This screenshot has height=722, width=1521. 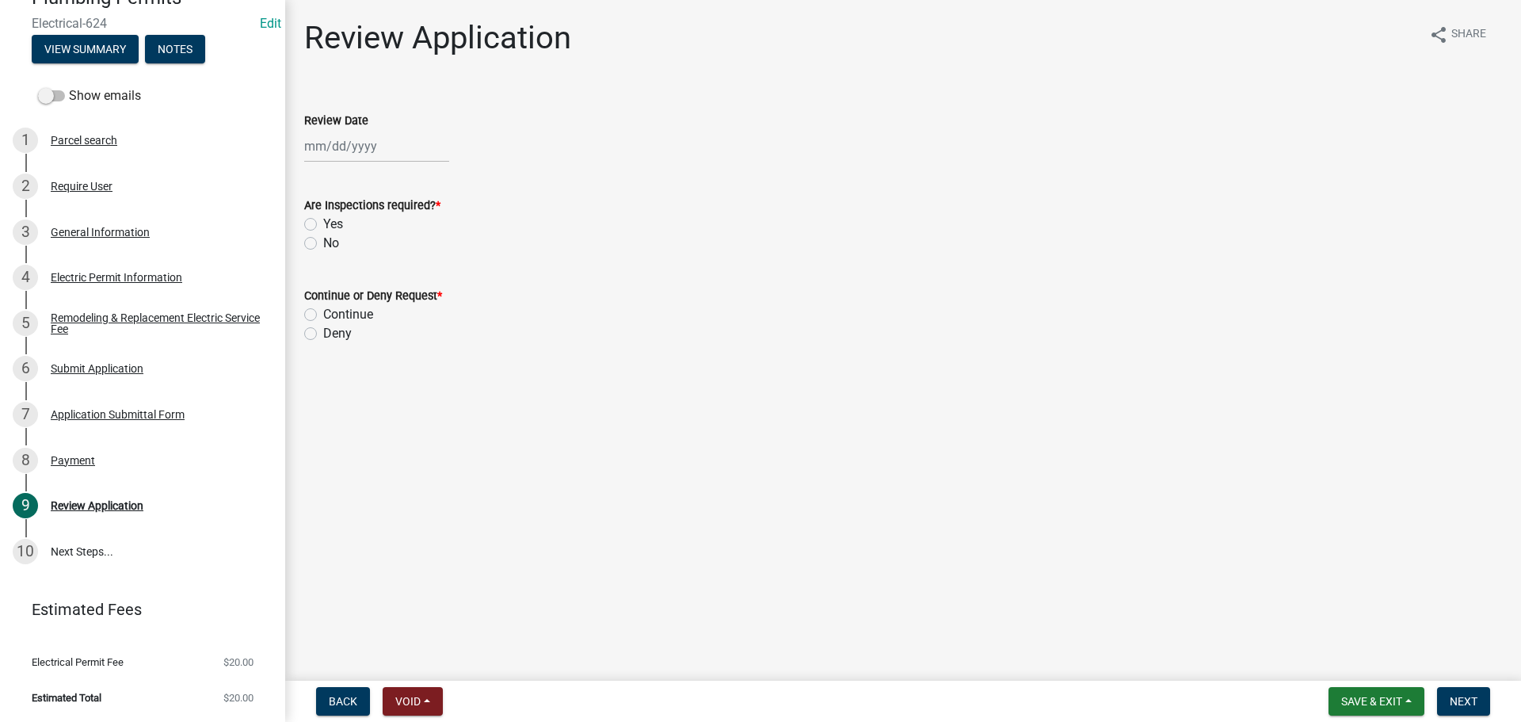 What do you see at coordinates (25, 552) in the screenshot?
I see `div: 10` at bounding box center [25, 552].